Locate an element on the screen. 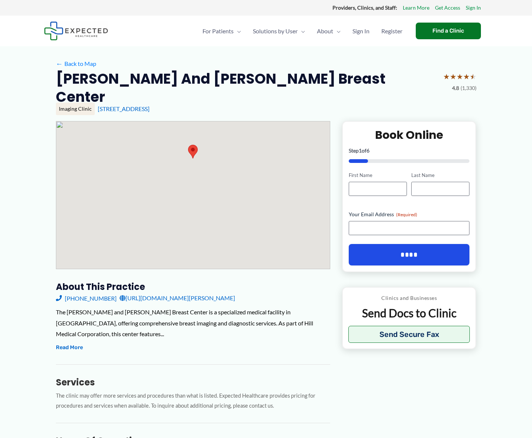 The height and width of the screenshot is (438, 532). p: Send Docs to Clinic is located at coordinates (409, 313).